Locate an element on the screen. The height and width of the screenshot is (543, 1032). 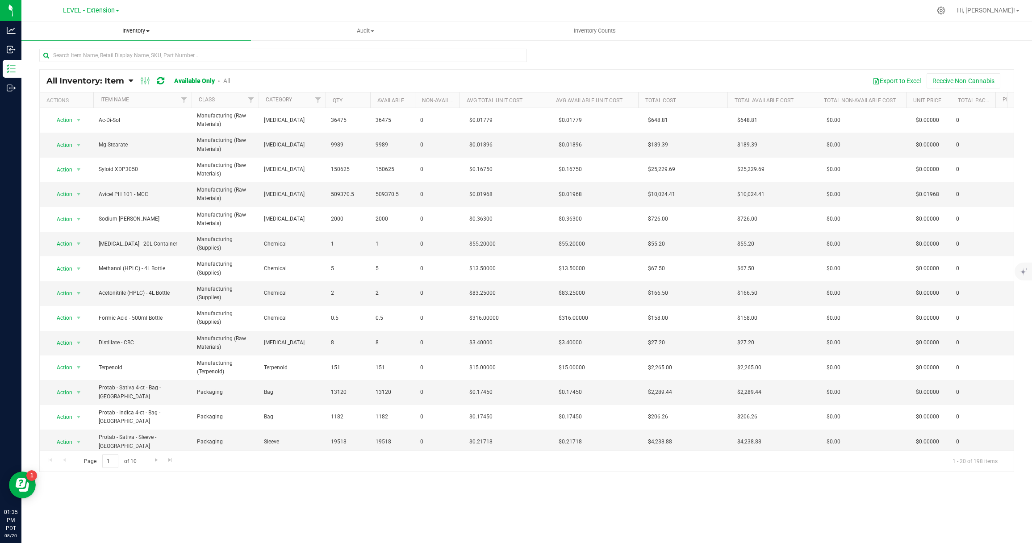
a: Audit is located at coordinates (366, 31).